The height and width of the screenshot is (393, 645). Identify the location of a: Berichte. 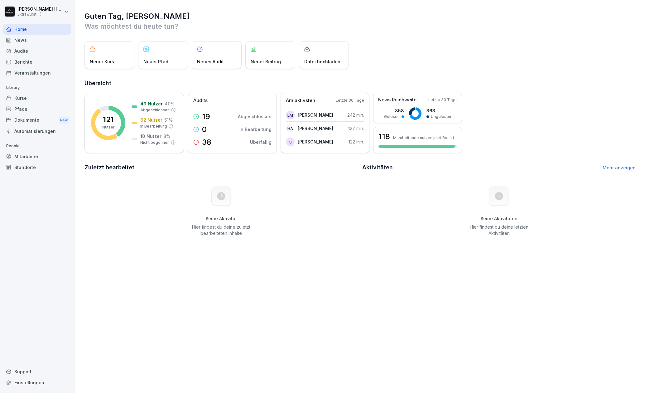
(37, 62).